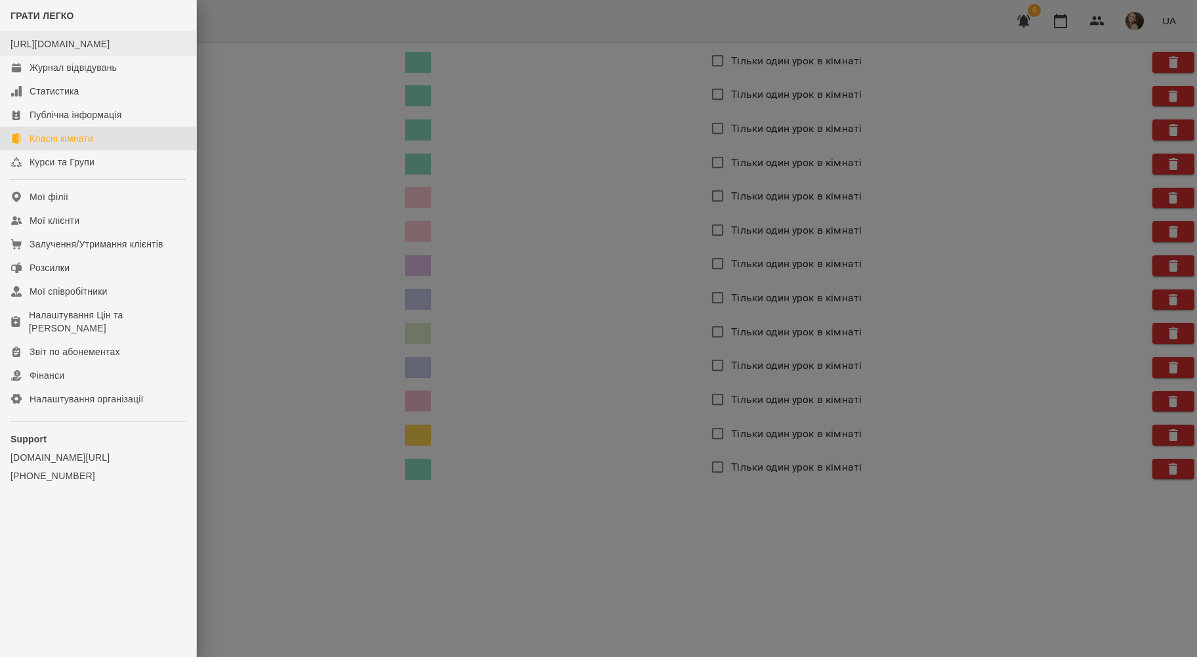 This screenshot has height=657, width=1197. Describe the element at coordinates (75, 352) in the screenshot. I see `div: Звіт по абонементах` at that location.